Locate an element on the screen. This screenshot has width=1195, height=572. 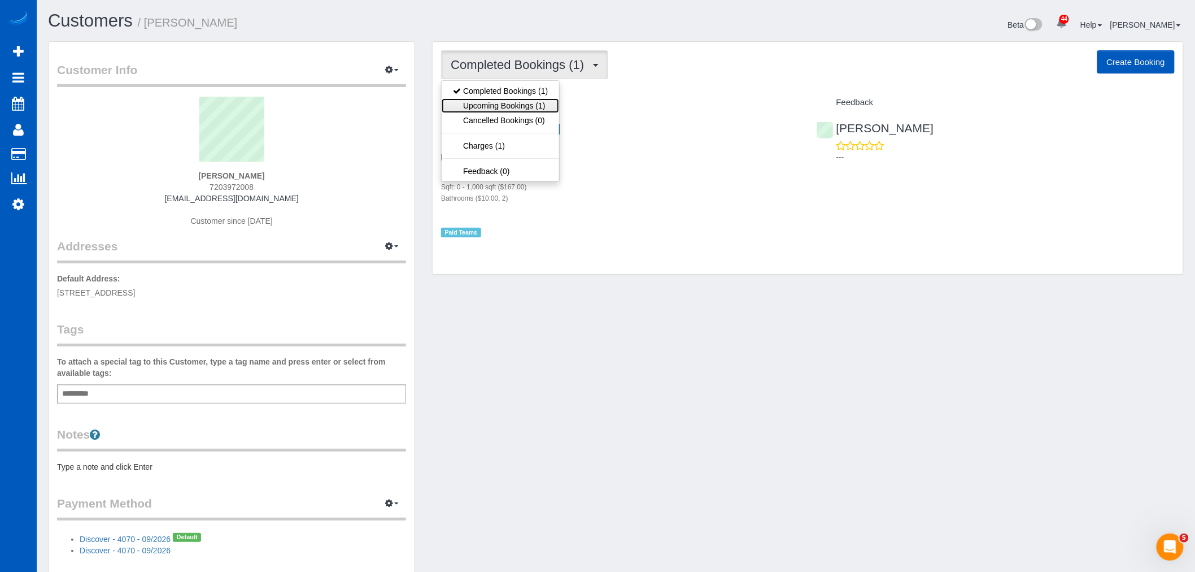
a: Help is located at coordinates (1091, 25).